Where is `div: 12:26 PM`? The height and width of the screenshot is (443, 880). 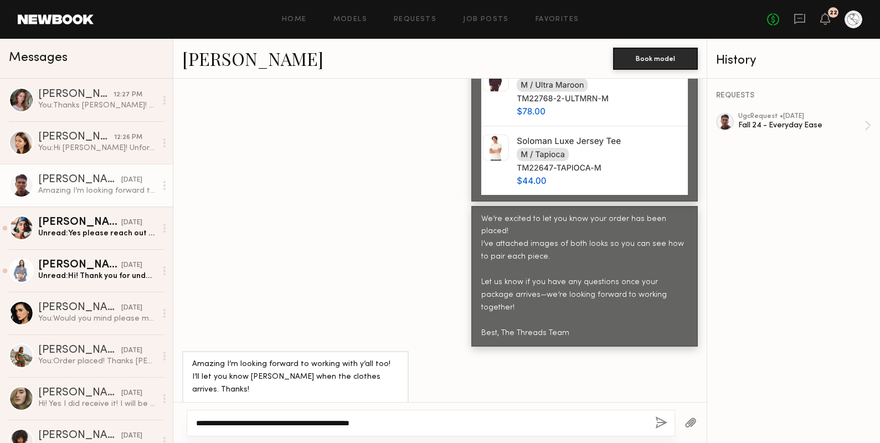 div: 12:26 PM is located at coordinates (128, 137).